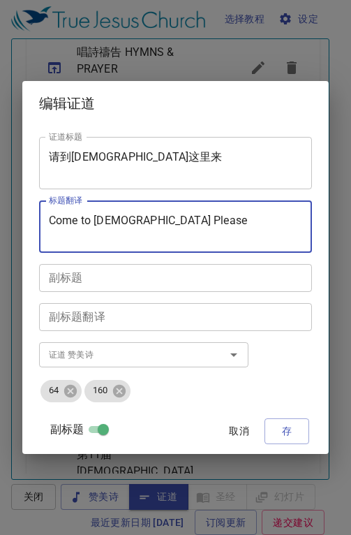 The image size is (351, 535). What do you see at coordinates (287, 431) in the screenshot?
I see `button: 存` at bounding box center [287, 431].